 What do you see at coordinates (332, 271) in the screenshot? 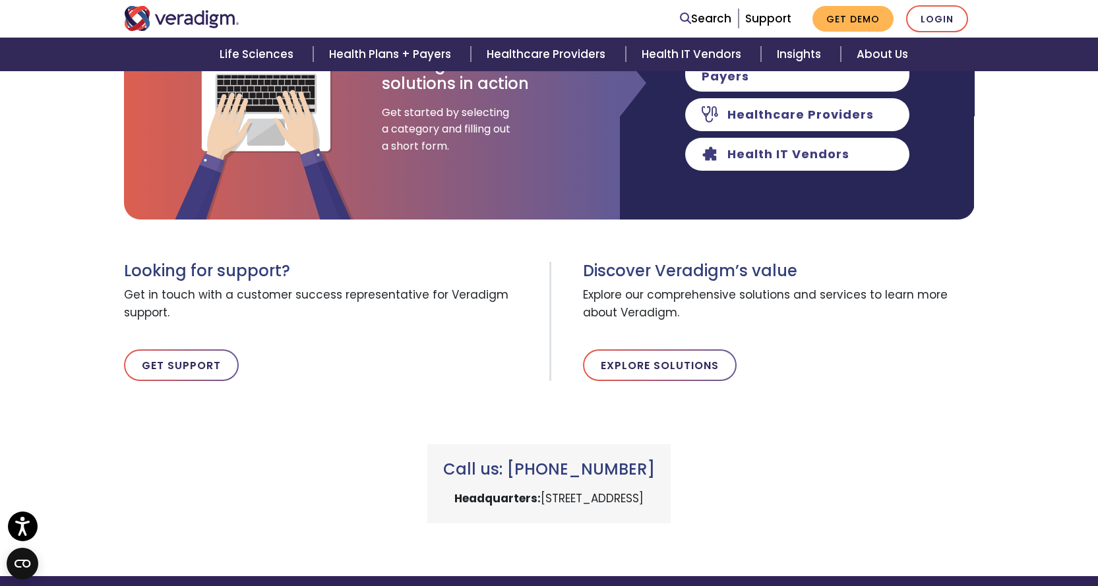
I see `h3: Looking for support?` at bounding box center [332, 271].